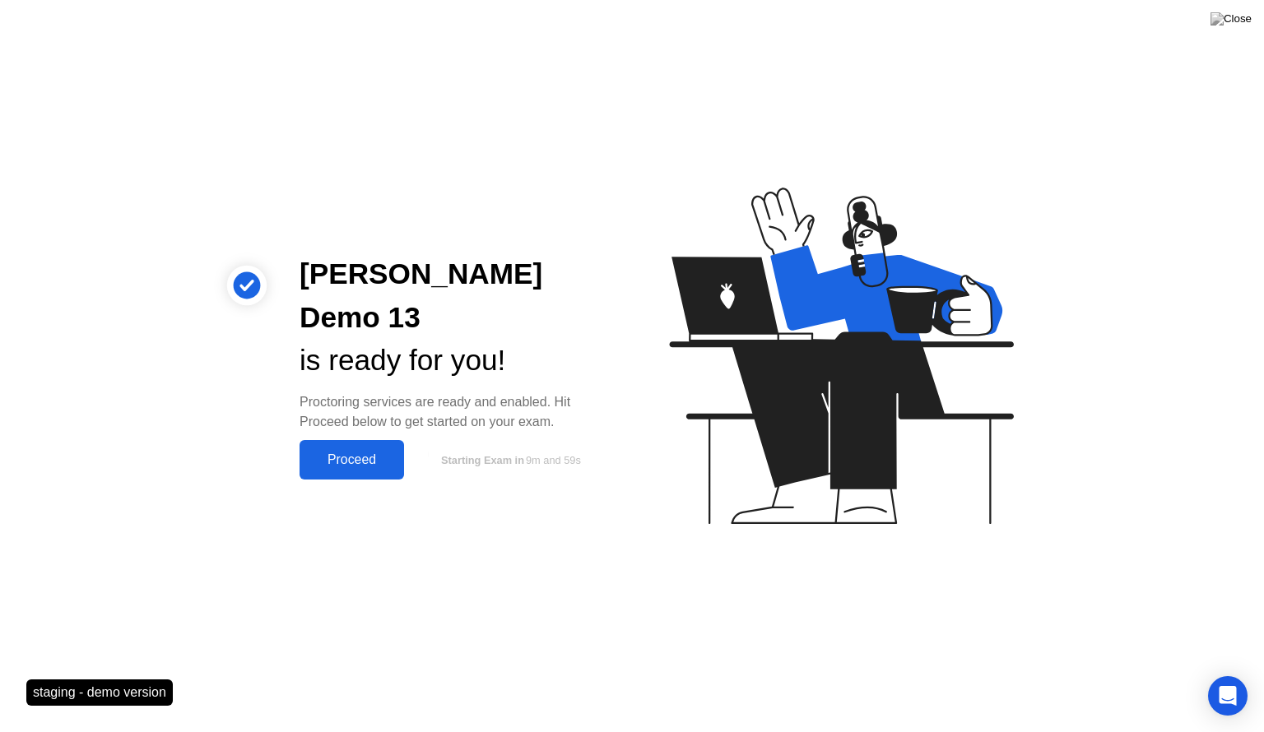 The width and height of the screenshot is (1264, 732). What do you see at coordinates (1228, 696) in the screenshot?
I see `div: Open Intercom Messenger` at bounding box center [1228, 696].